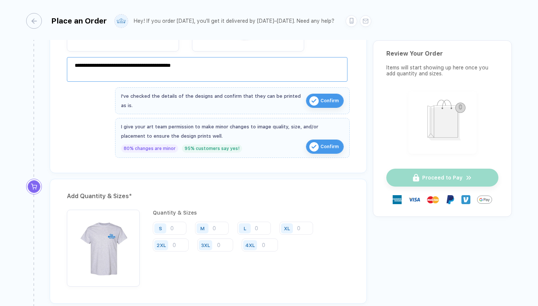 Image resolution: width=538 pixels, height=306 pixels. Describe the element at coordinates (212, 149) in the screenshot. I see `div: 95% customers say yes!` at that location.